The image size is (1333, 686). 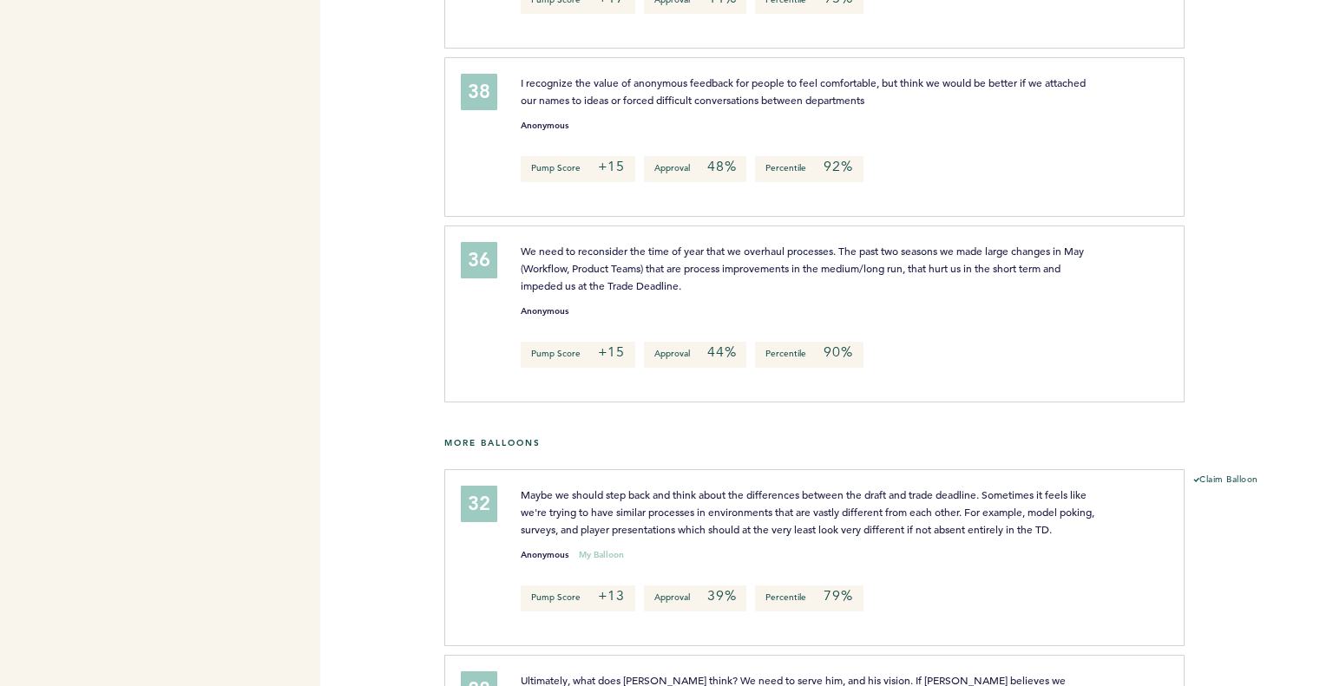 I want to click on span: We need to reconsider the time of year that we overhaul processes. The past two seasons we made l..., so click(x=804, y=268).